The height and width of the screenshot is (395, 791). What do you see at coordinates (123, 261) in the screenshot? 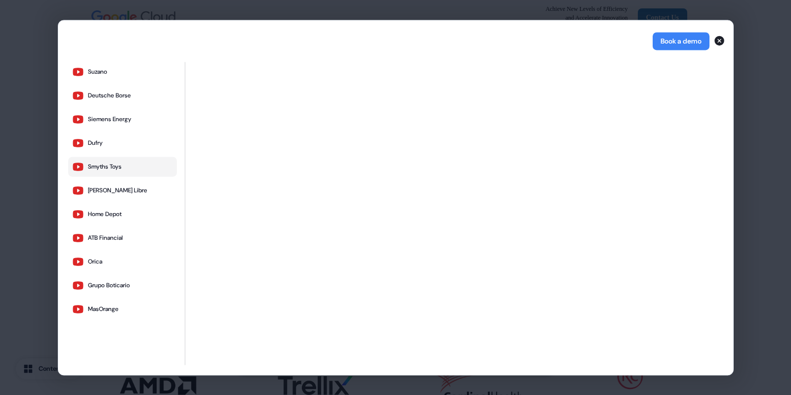
I see `button: Orica` at bounding box center [123, 261].